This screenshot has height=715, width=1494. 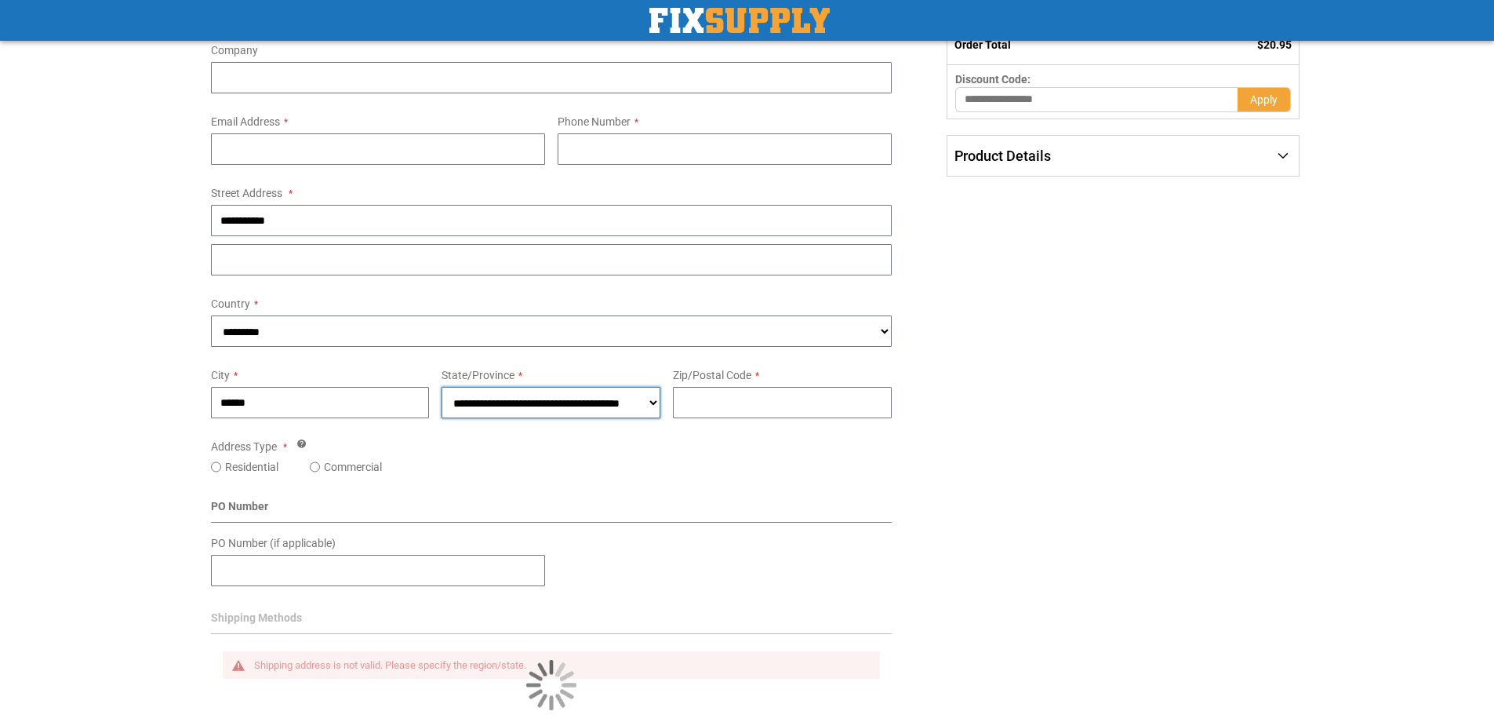 I want to click on span: $20.95, so click(x=1275, y=45).